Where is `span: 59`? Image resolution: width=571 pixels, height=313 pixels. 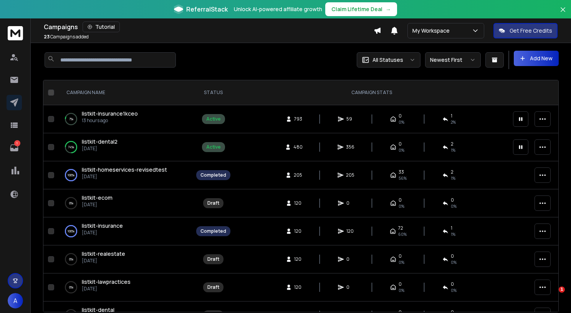
span: 59 is located at coordinates (350, 119).